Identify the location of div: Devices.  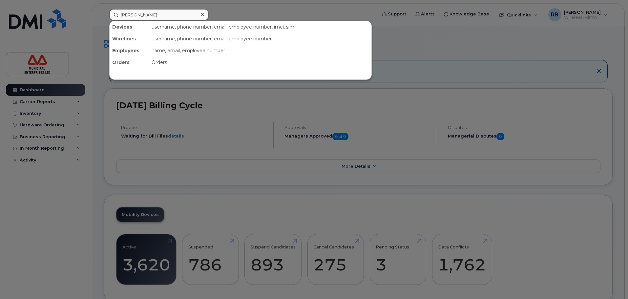
(129, 27).